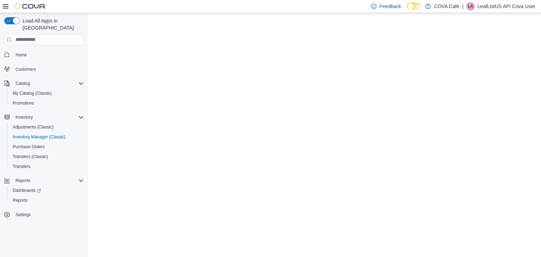 This screenshot has width=541, height=257. Describe the element at coordinates (407, 10) in the screenshot. I see `span: Dark Mode` at that location.